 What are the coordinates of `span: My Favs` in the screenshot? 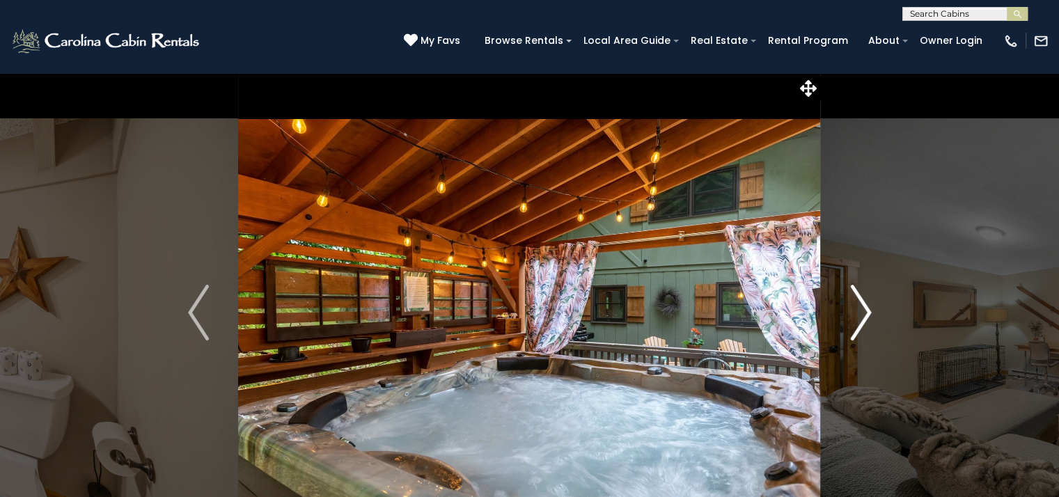 It's located at (440, 40).